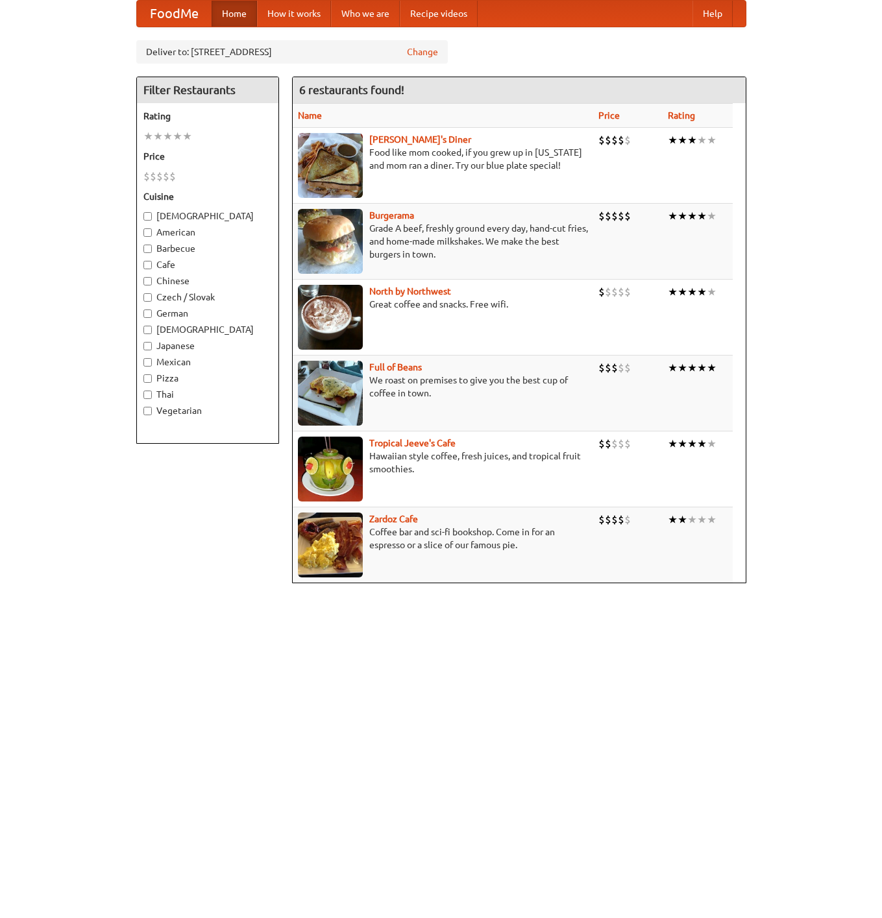 The image size is (882, 918). What do you see at coordinates (365, 14) in the screenshot?
I see `a: Who we are` at bounding box center [365, 14].